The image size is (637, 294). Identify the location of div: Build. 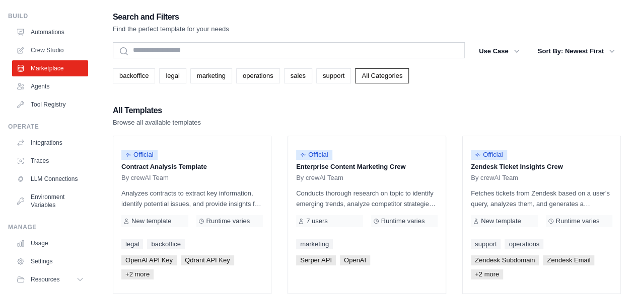
(48, 16).